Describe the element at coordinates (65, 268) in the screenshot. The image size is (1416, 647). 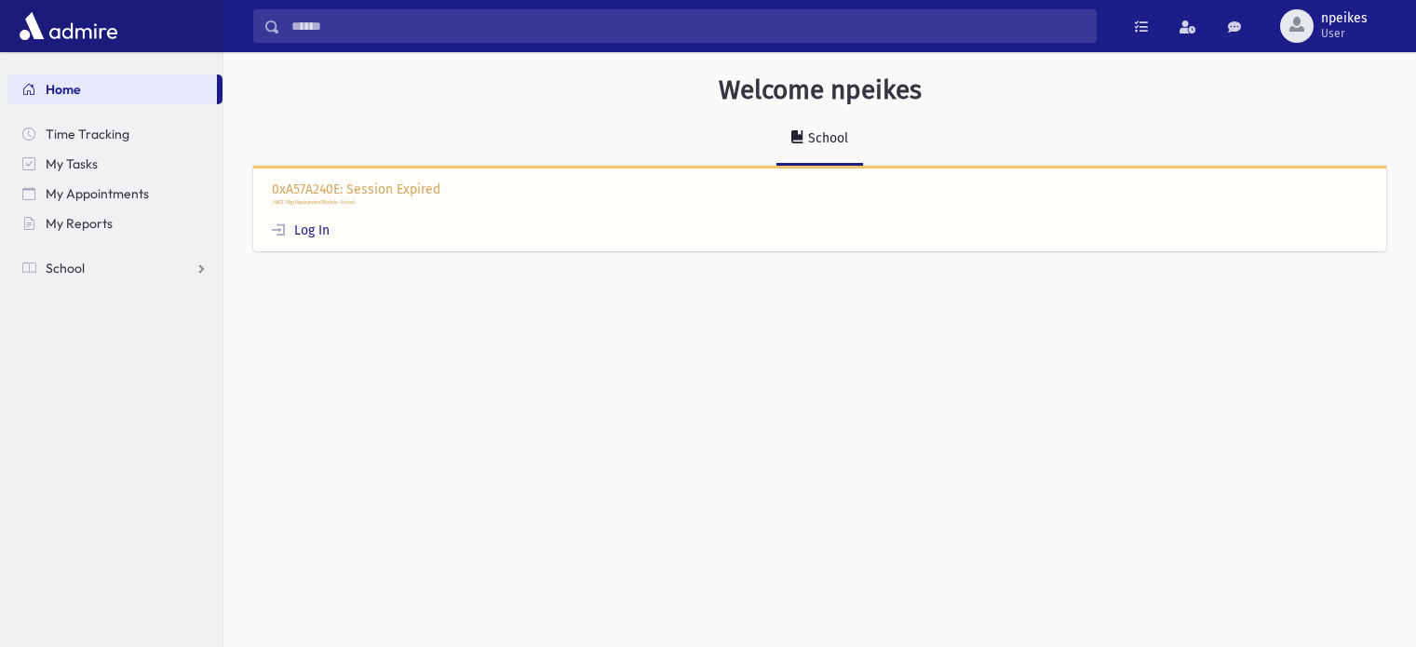
I see `span: School` at that location.